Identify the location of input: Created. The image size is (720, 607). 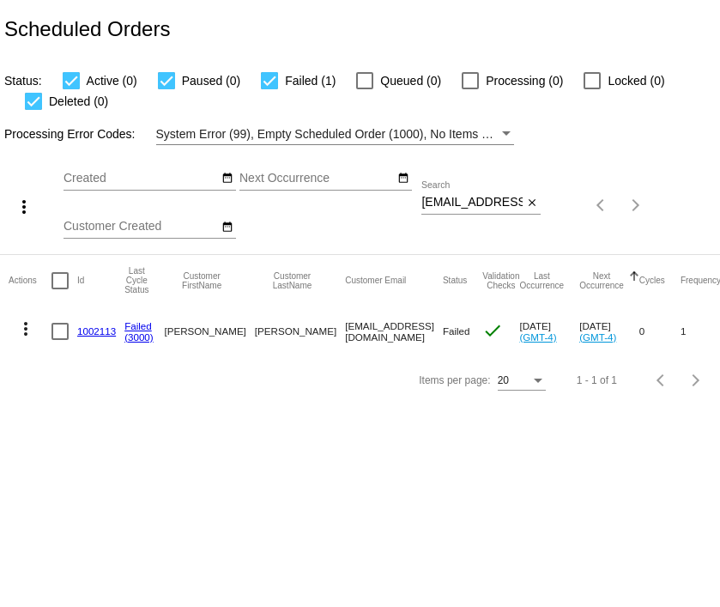
(141, 179).